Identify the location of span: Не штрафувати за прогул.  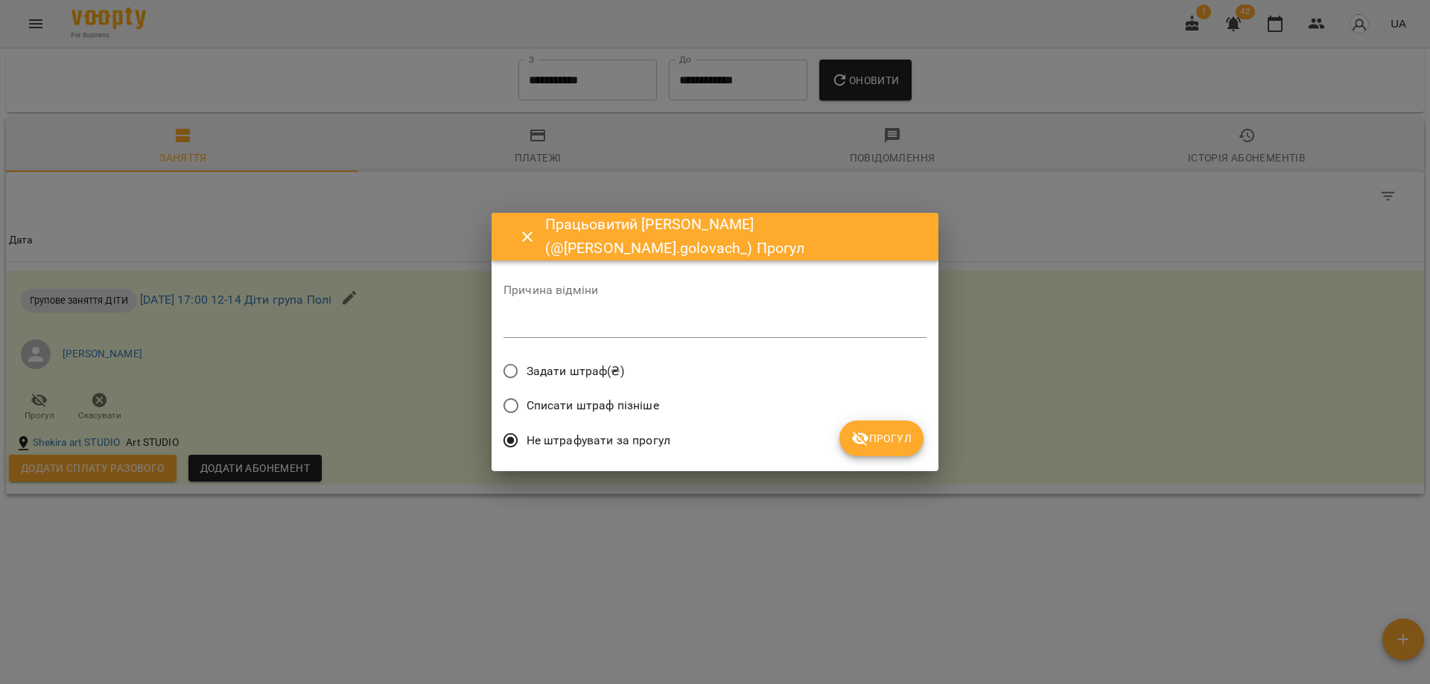
(598, 441).